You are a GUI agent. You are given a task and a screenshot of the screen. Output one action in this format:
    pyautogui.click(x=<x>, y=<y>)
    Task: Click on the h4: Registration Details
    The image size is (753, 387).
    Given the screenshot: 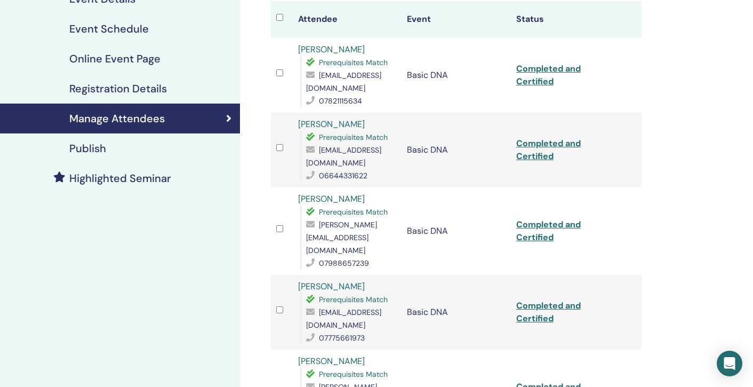 What is the action you would take?
    pyautogui.click(x=118, y=89)
    